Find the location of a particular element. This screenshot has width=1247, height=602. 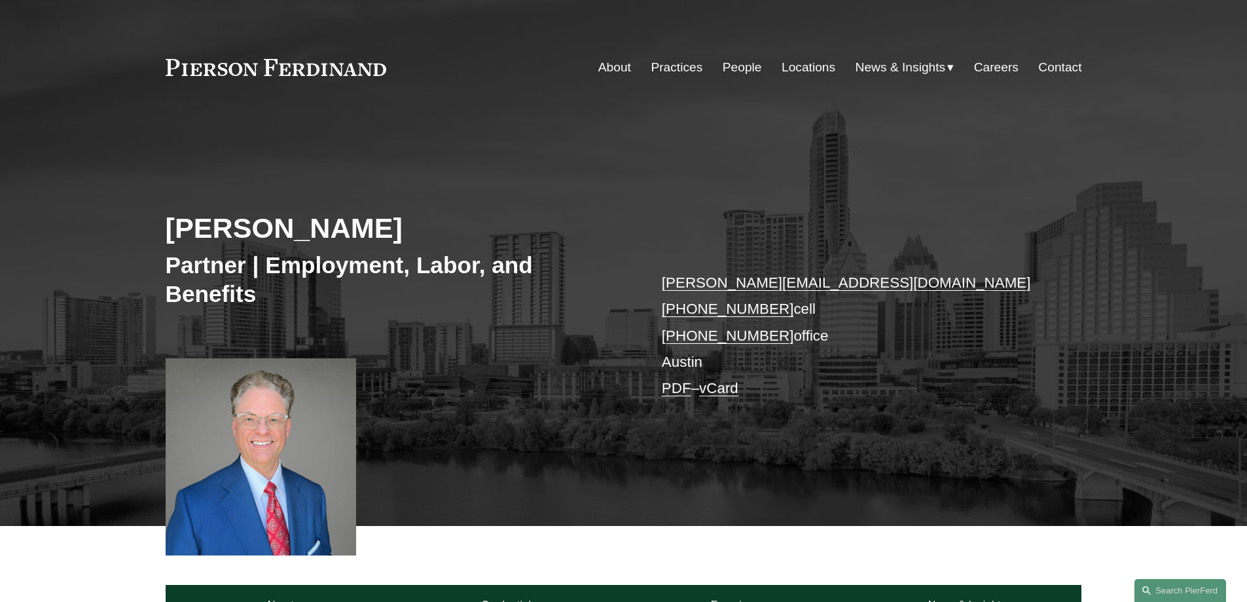

a: PDF is located at coordinates (676, 388).